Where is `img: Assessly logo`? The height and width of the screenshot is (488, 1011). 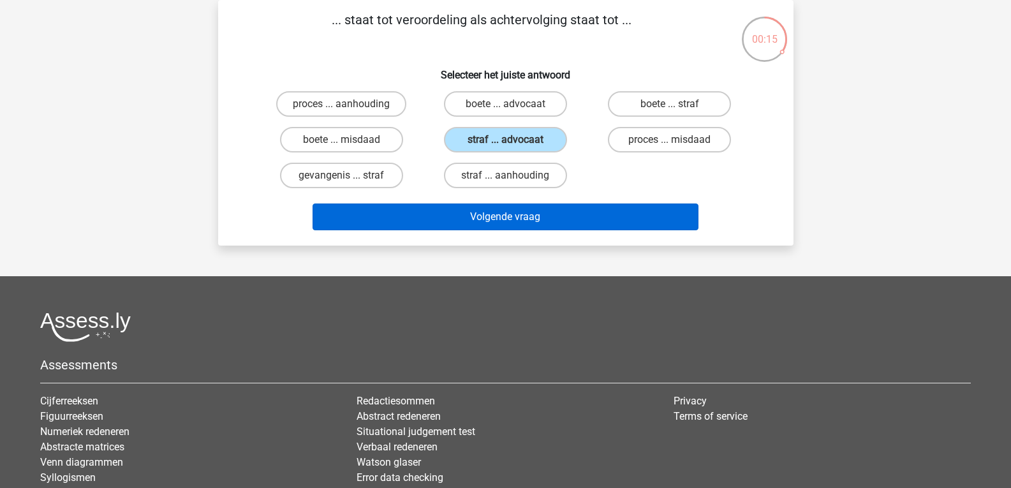 img: Assessly logo is located at coordinates (85, 327).